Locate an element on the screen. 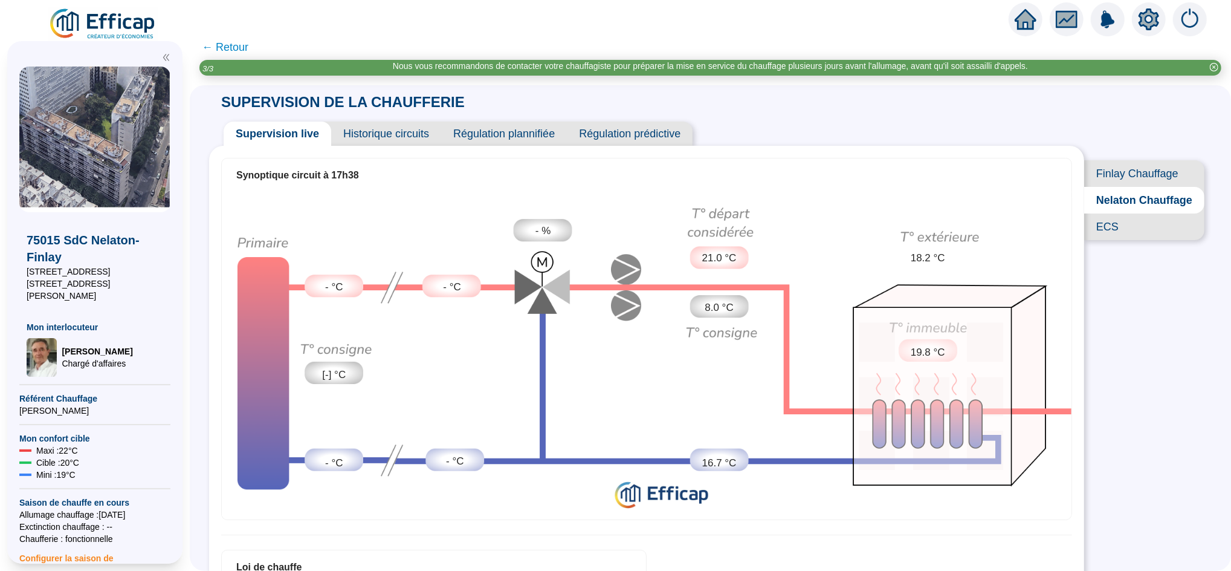  span: ← Retour is located at coordinates (225, 47).